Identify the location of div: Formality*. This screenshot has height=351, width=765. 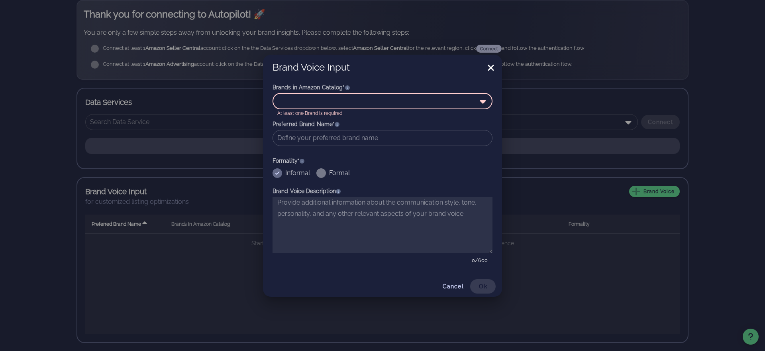
(383, 161).